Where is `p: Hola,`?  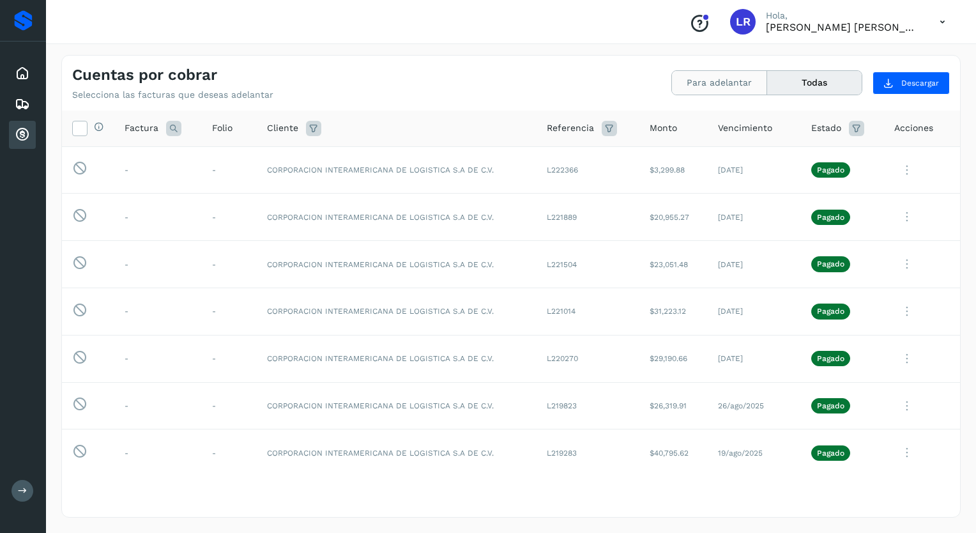 p: Hola, is located at coordinates (842, 15).